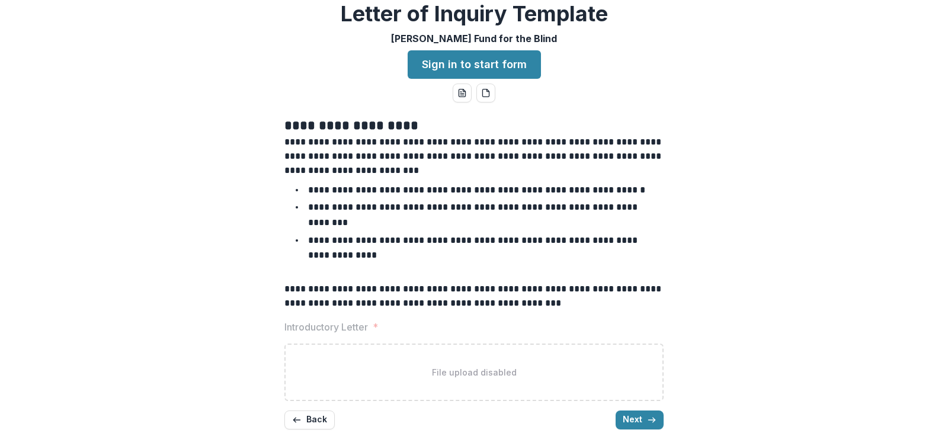 Image resolution: width=948 pixels, height=433 pixels. I want to click on button: pdf-download, so click(486, 93).